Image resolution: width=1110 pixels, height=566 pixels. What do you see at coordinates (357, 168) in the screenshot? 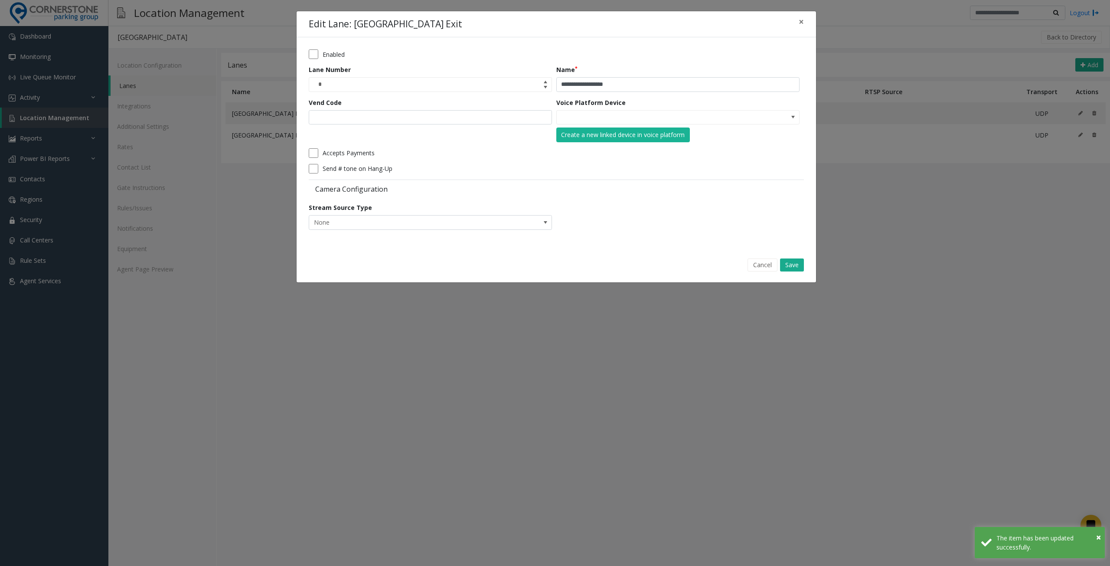
I see `label: Send # tone on Hang-Up` at bounding box center [357, 168].